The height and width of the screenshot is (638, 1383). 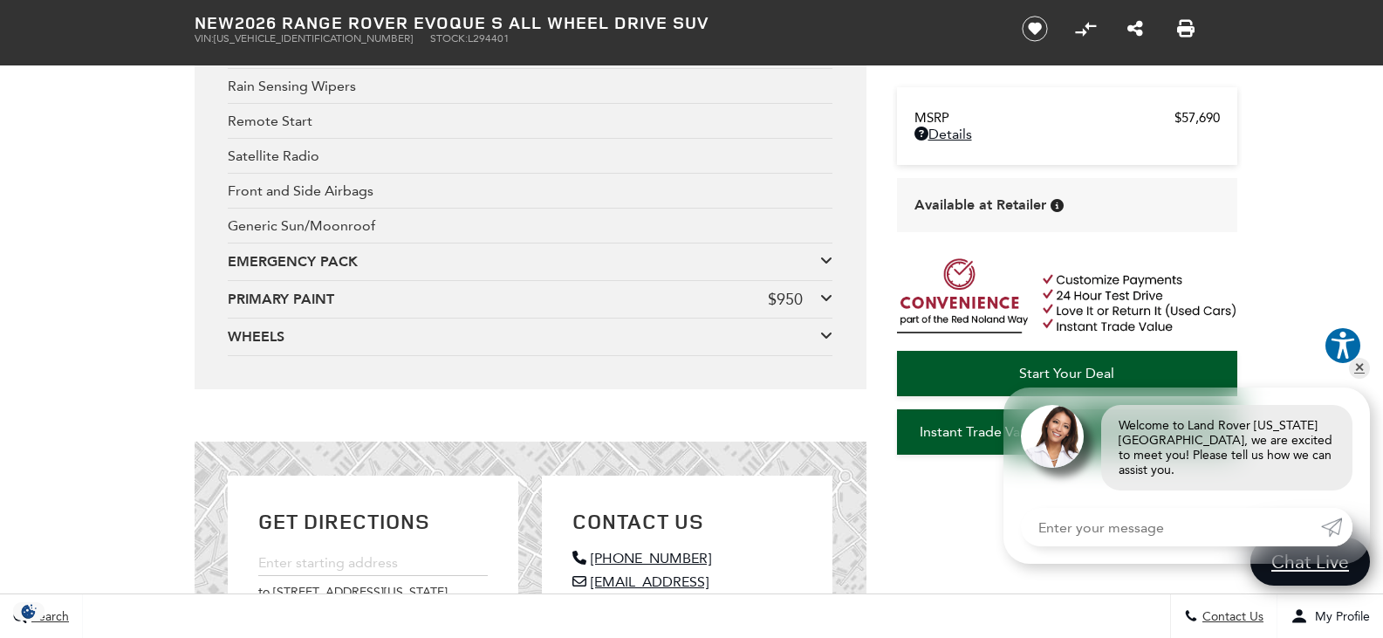 I want to click on a: Start Your Deal, so click(x=1067, y=374).